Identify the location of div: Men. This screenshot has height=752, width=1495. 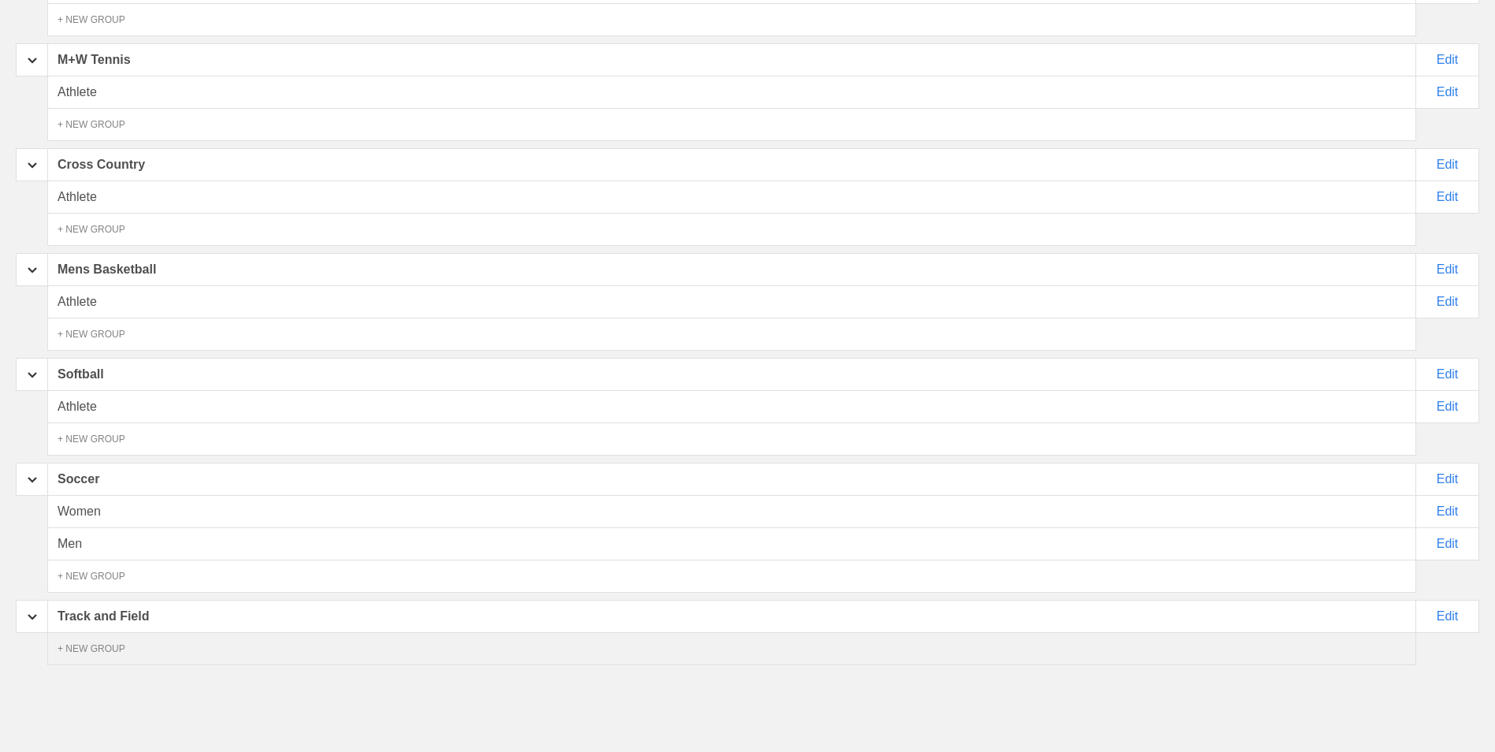
(731, 544).